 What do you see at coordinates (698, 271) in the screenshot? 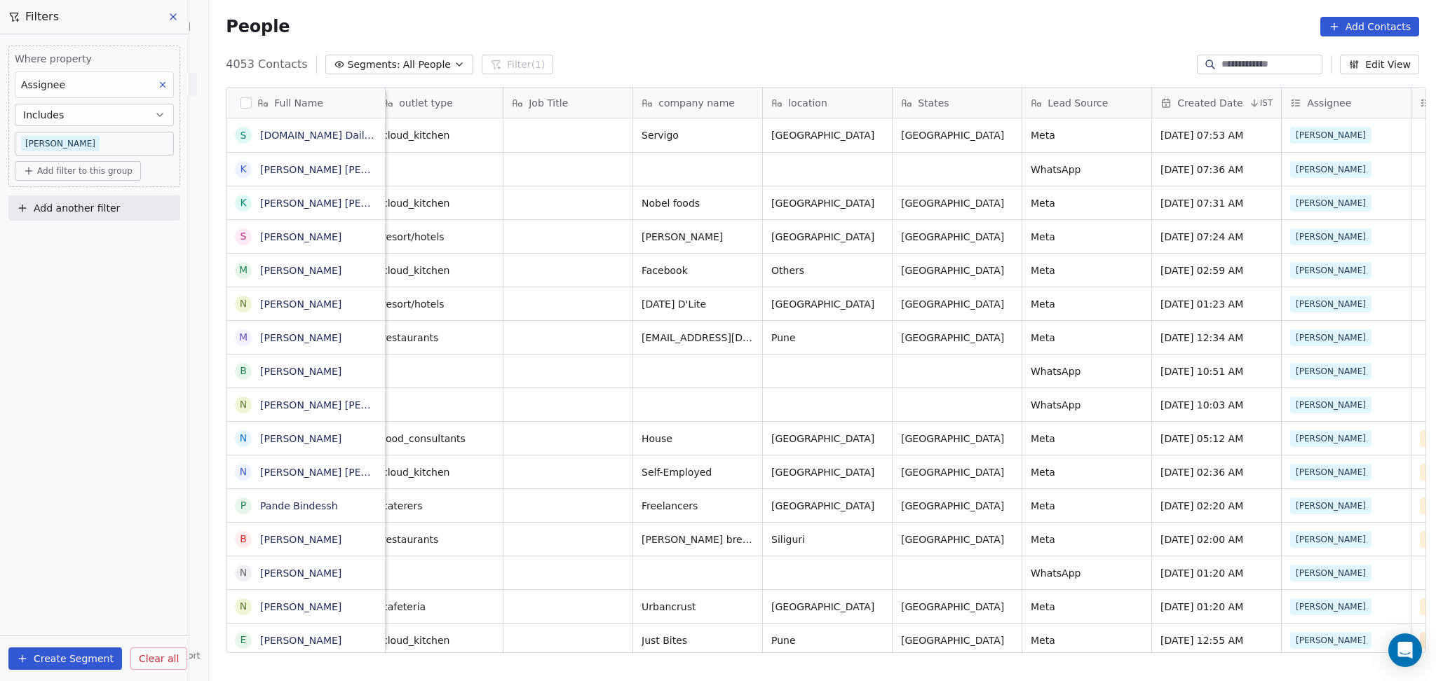
I see `span: Facebook` at bounding box center [698, 271].